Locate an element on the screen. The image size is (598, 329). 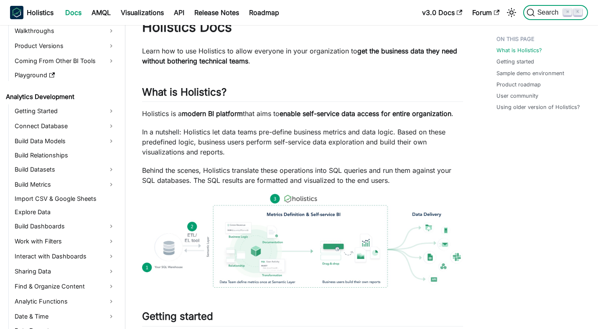
a: Product Versions is located at coordinates (65, 46).